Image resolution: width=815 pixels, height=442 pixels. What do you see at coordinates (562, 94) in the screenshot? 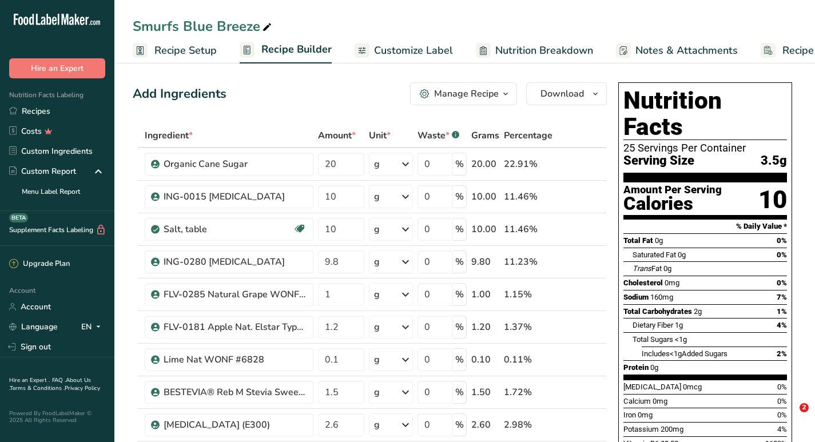
I see `span: Download` at bounding box center [562, 94].